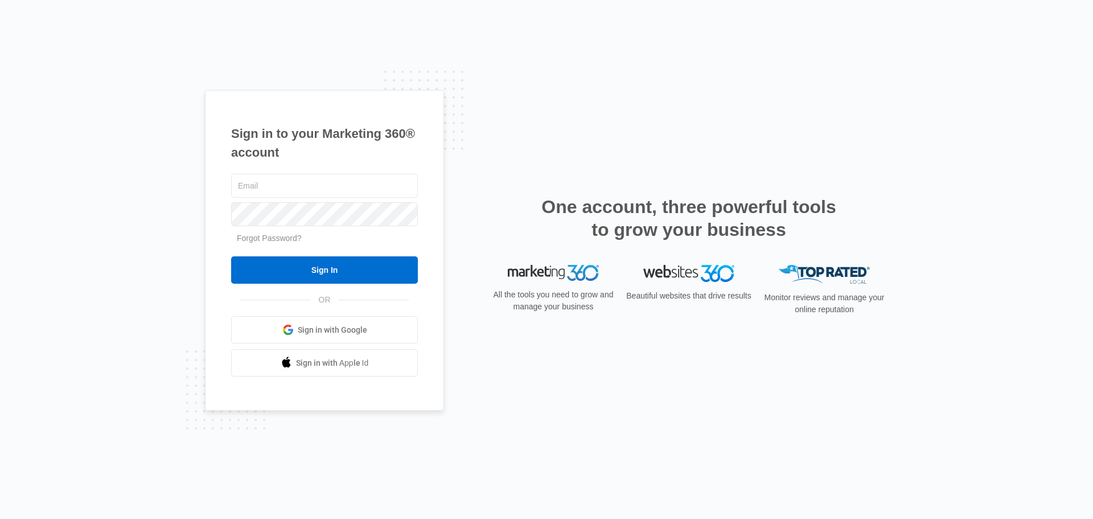 This screenshot has width=1093, height=519. What do you see at coordinates (824, 303) in the screenshot?
I see `p: Monitor reviews and manage your online reputation` at bounding box center [824, 303].